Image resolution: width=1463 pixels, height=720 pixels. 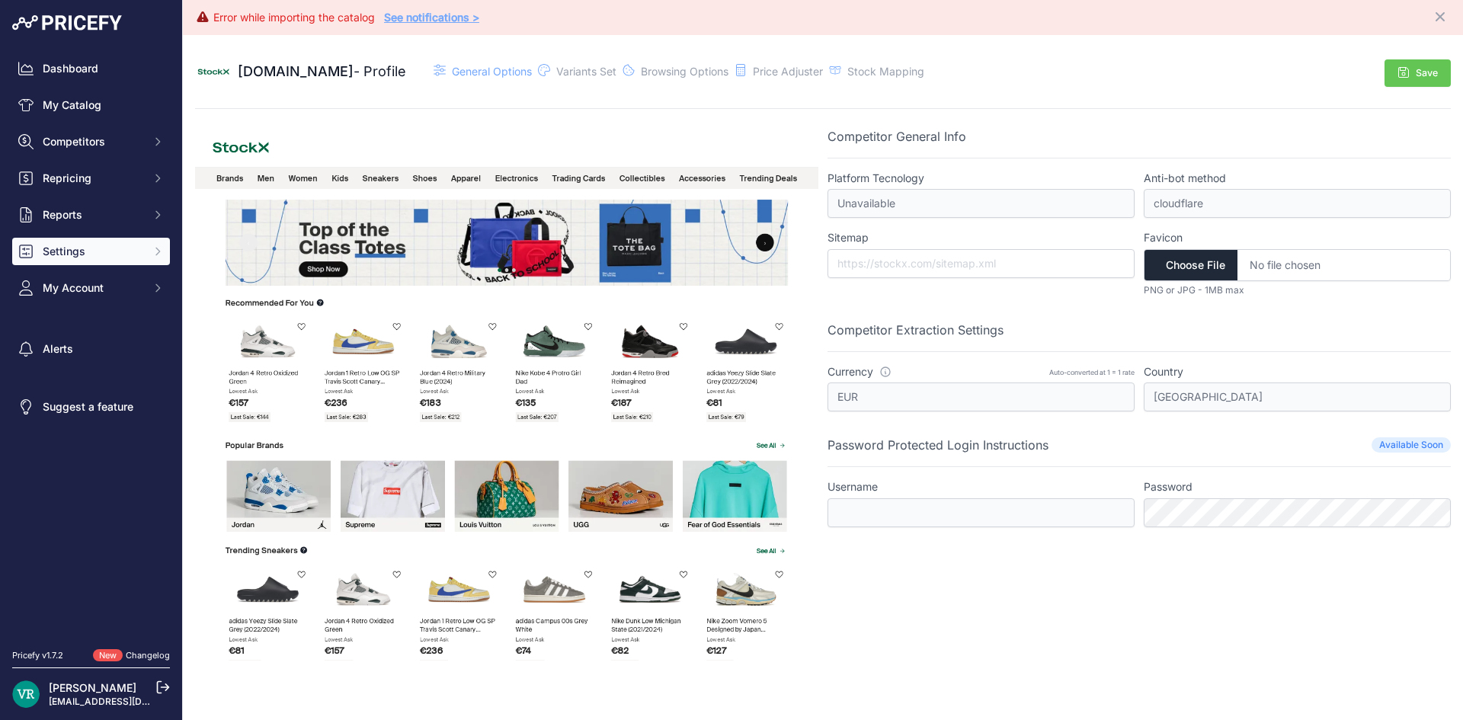 I want to click on label: Anti-bot method, so click(x=1297, y=178).